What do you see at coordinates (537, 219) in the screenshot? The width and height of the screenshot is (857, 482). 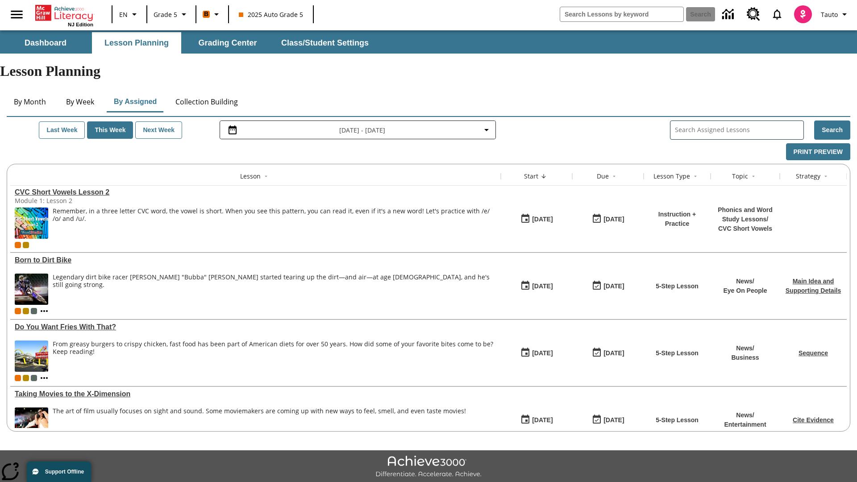 I see `button: 08/19/25: First time the lesson was available` at bounding box center [537, 219].